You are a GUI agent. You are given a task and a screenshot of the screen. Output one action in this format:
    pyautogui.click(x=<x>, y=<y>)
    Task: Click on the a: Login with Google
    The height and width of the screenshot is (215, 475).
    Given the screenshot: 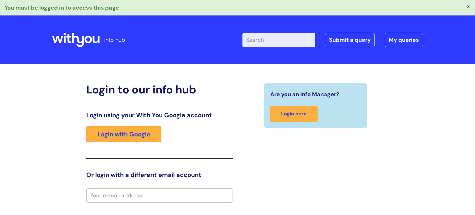 What is the action you would take?
    pyautogui.click(x=124, y=134)
    